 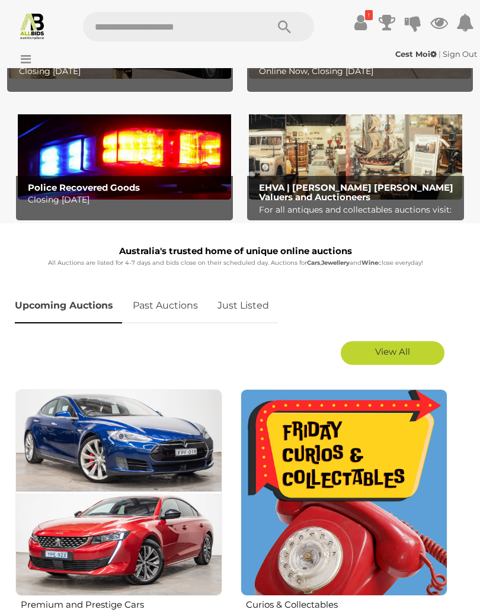 I want to click on a: Past Auctions, so click(x=165, y=306).